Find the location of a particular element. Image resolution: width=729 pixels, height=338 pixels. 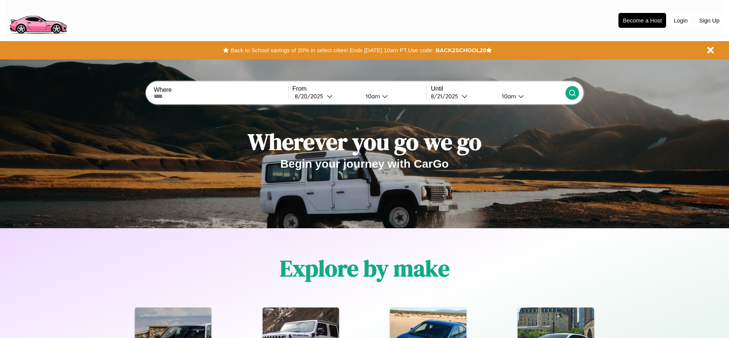

label: Where is located at coordinates (221, 90).